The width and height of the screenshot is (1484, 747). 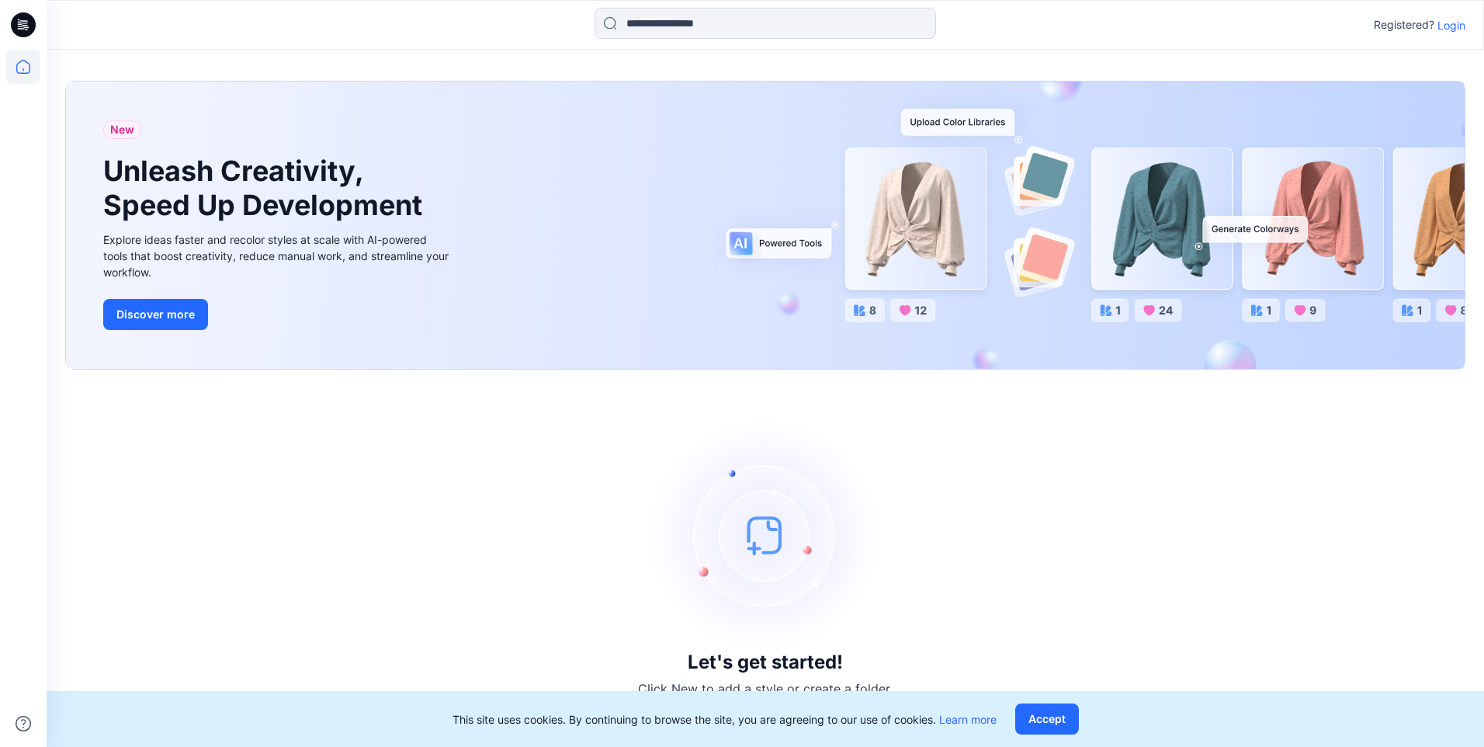 I want to click on p: Click New to add a style or create a folder., so click(x=765, y=688).